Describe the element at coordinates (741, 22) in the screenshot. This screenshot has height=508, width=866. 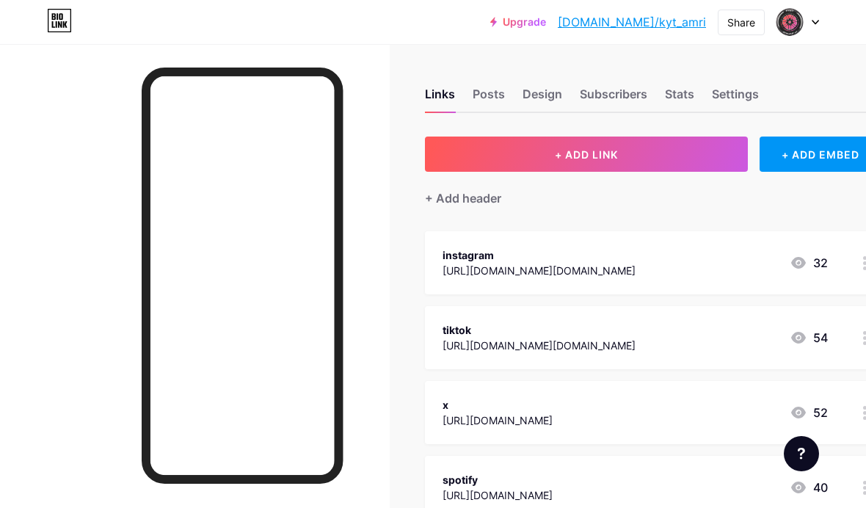
I see `div: Share` at that location.